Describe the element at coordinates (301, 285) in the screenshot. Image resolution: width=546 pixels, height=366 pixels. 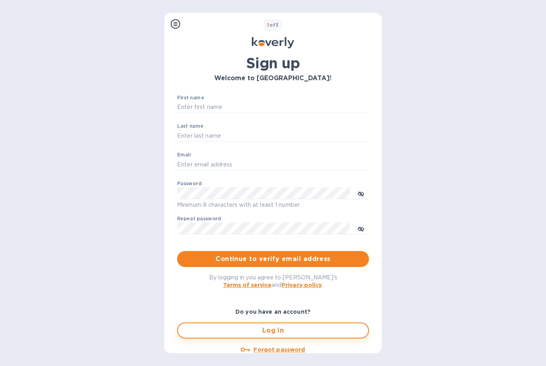
I see `a: Privacy policy` at that location.